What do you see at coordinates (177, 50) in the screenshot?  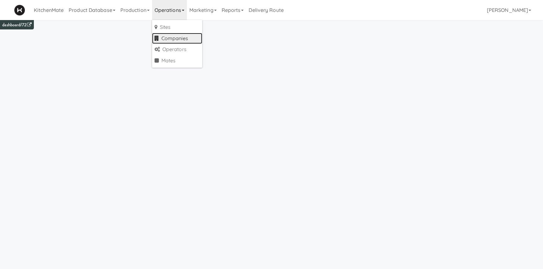 I see `a: Operators` at bounding box center [177, 50].